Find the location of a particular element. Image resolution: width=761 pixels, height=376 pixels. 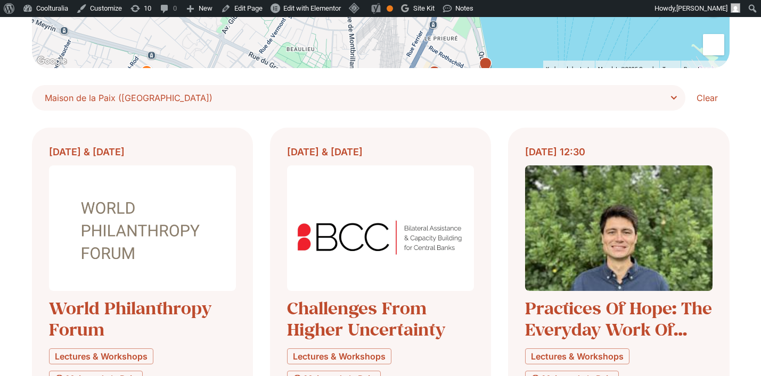

span: Clear is located at coordinates (707, 98).